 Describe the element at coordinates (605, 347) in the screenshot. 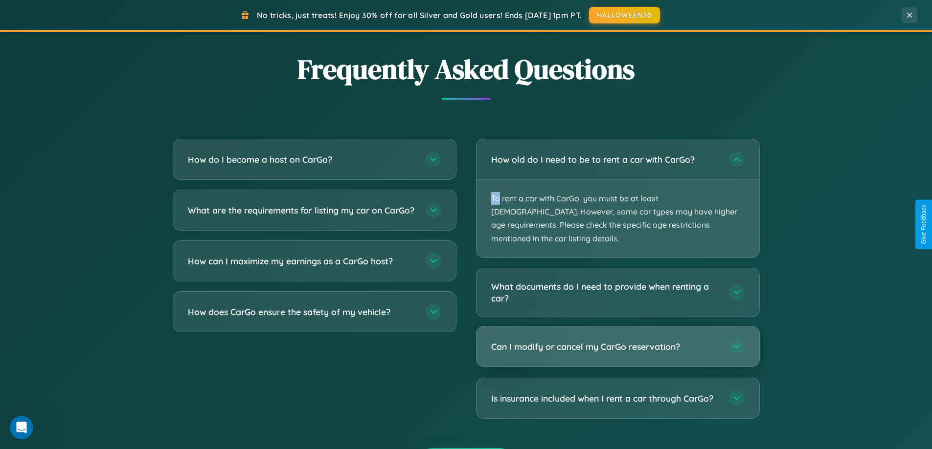

I see `h3: Can I modify or cancel my CarGo reservation?` at that location.